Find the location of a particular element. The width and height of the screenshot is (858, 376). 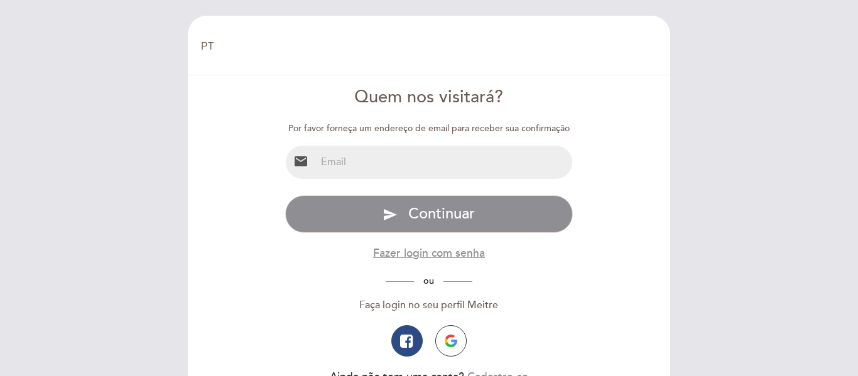

div: Faça login no seu perfil Meitre is located at coordinates (429, 305).